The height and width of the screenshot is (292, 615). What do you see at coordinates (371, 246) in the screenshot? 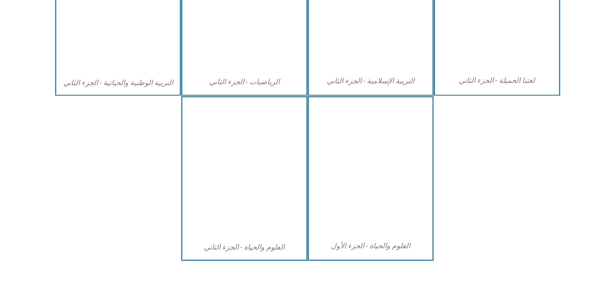
I see `figcaption: العلوم والحياة - الجزء الأول` at bounding box center [371, 246].